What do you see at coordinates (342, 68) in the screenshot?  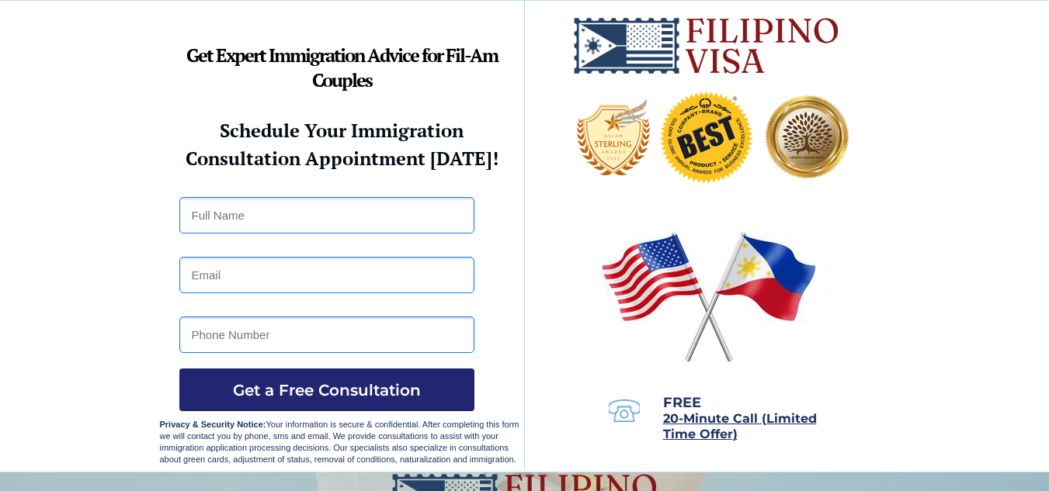 I see `strong: Get Expert Immigration Advice for Fil-Am Couples` at bounding box center [342, 68].